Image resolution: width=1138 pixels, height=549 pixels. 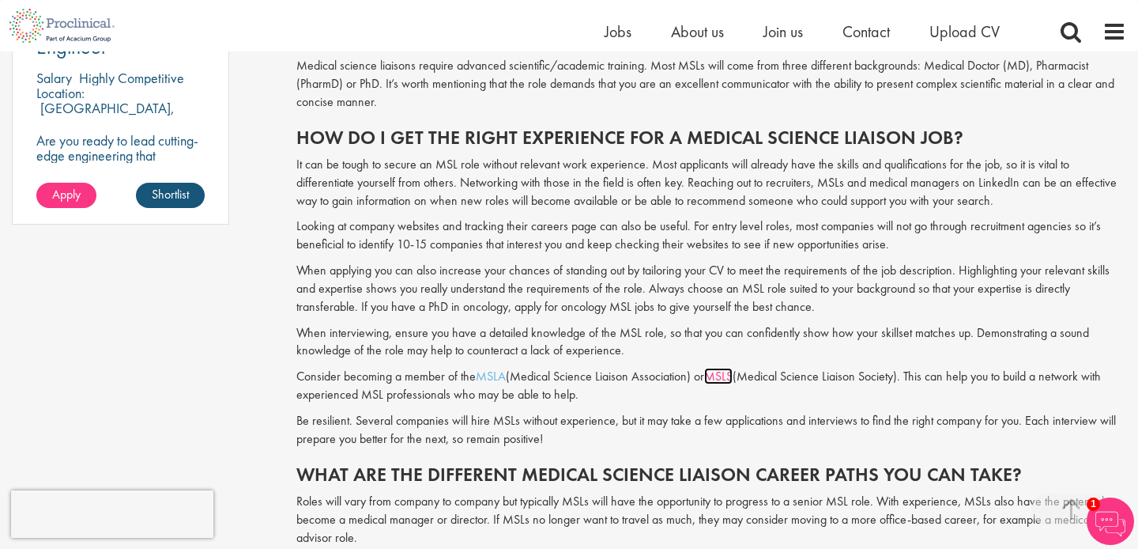 I want to click on img: Chatbot, so click(x=1111, y=521).